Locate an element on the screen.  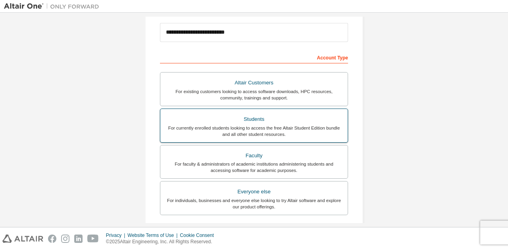
img: Altair One is located at coordinates (54, 6).